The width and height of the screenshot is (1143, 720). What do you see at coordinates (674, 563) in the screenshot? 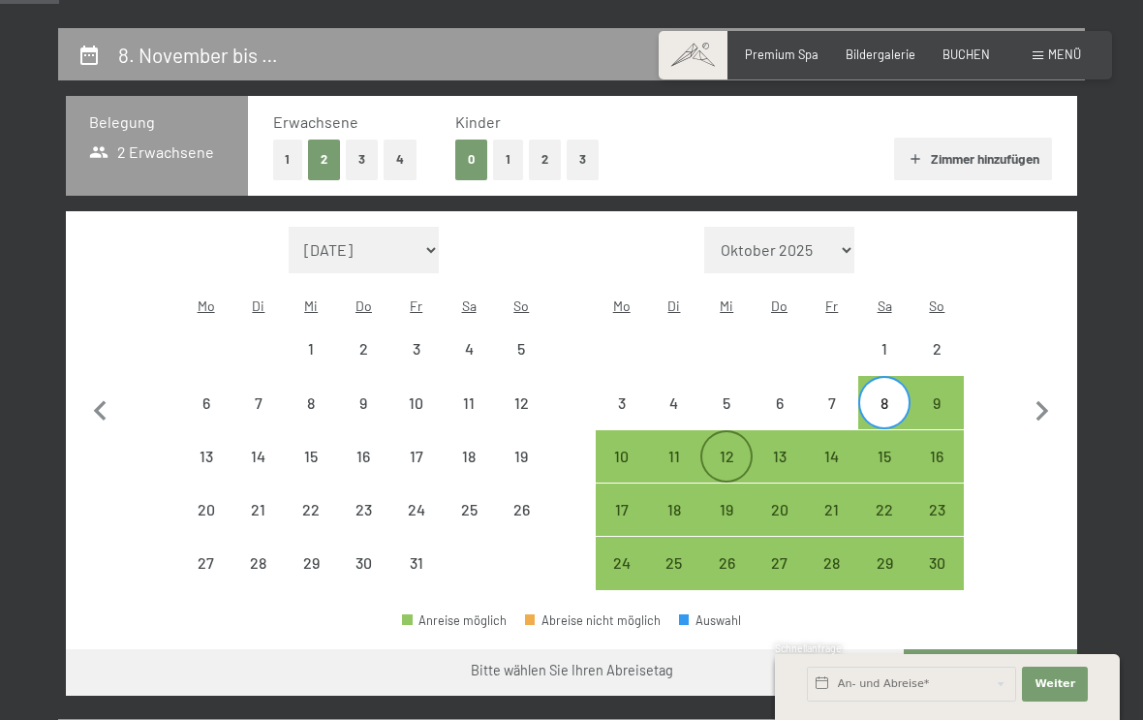
I see `div: Tue Nov 25 2025` at bounding box center [674, 563].